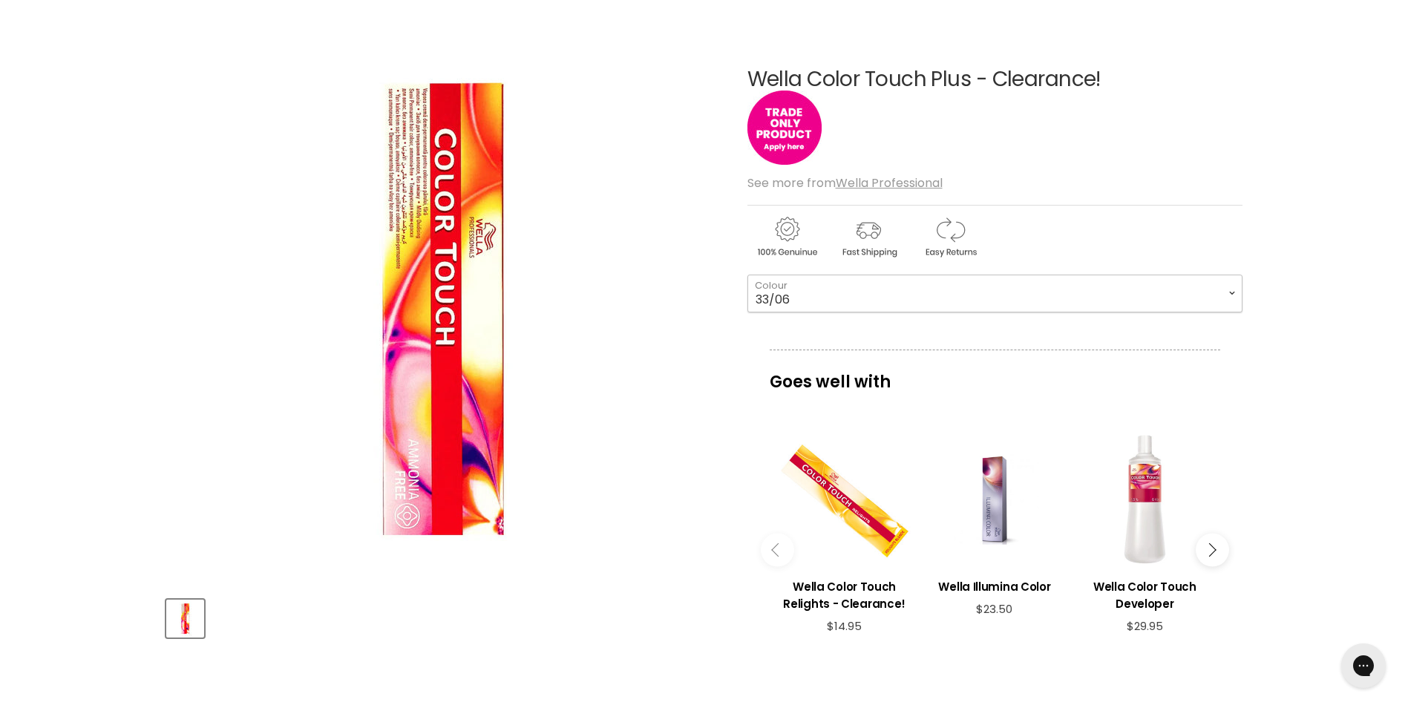  I want to click on h1: Wella Color Touch Plus - Clearance!, so click(995, 79).